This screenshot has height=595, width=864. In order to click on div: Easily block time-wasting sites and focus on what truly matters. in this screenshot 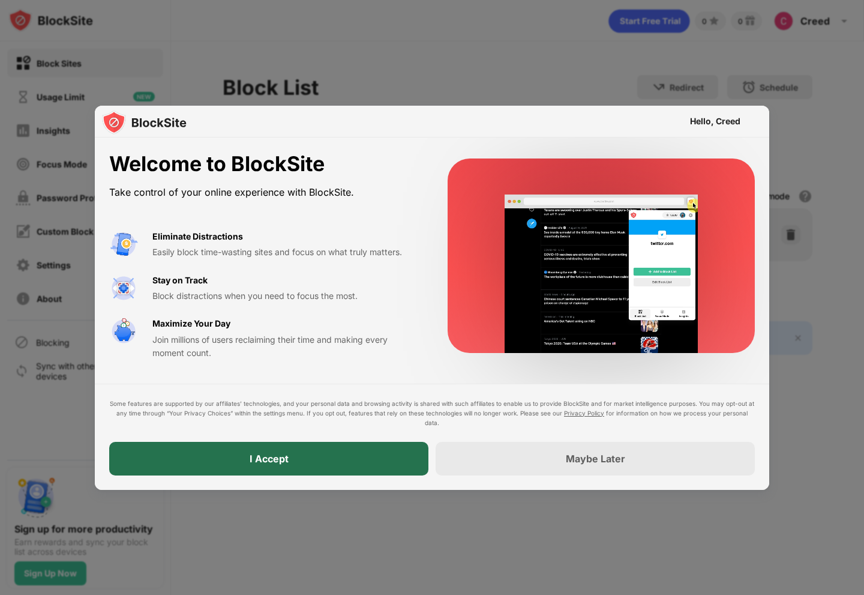, I will do `click(286, 252)`.